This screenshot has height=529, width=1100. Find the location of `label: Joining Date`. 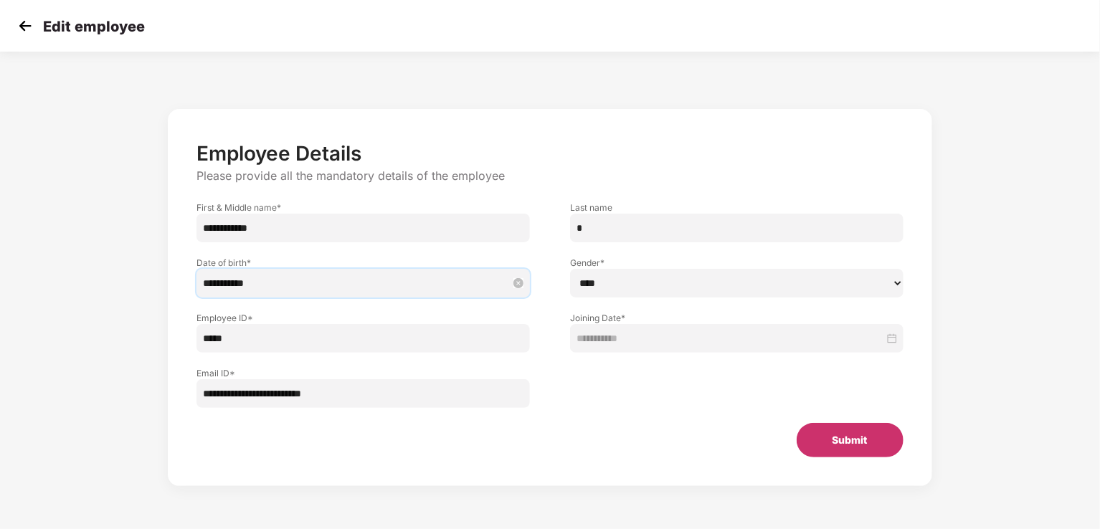

label: Joining Date is located at coordinates (736, 318).